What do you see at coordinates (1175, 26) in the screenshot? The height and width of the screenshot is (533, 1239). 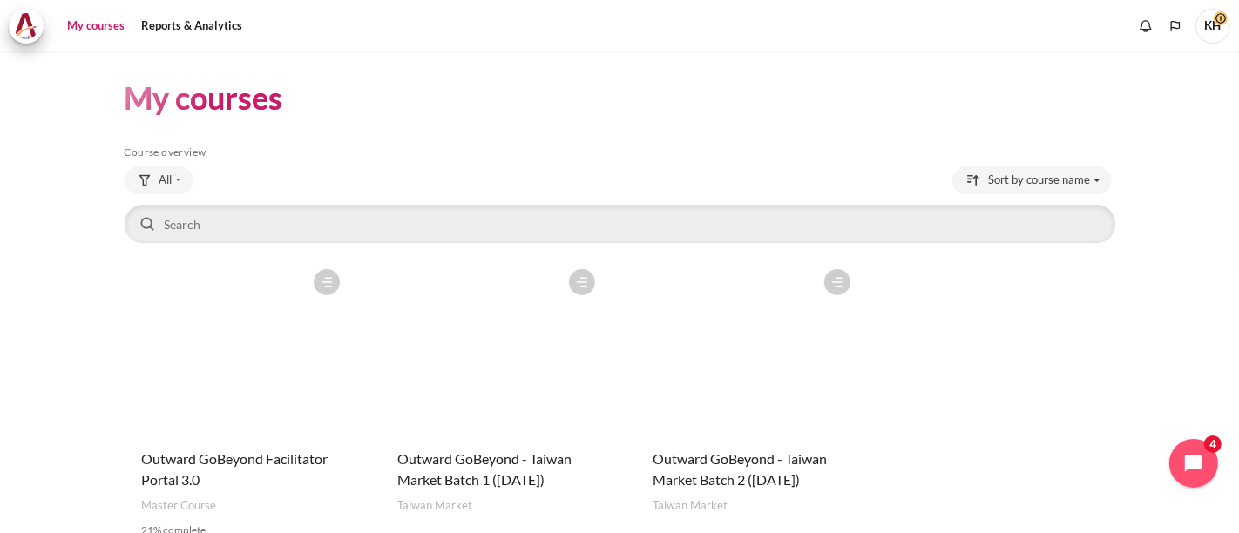 I see `button: Languages` at bounding box center [1175, 26].